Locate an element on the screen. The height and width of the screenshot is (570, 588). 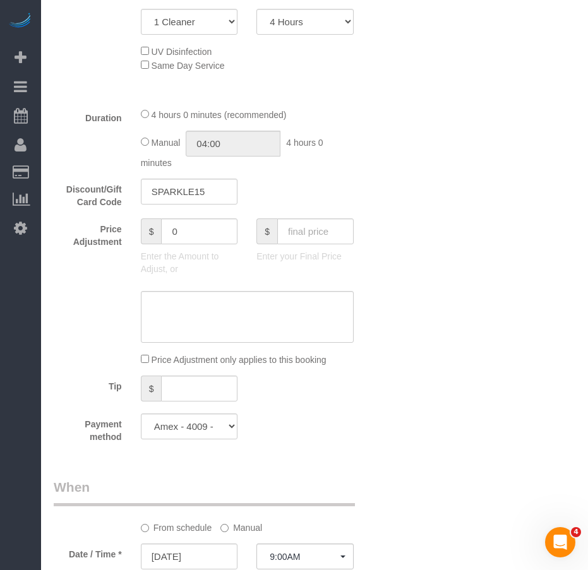
label: Tip is located at coordinates (88, 384).